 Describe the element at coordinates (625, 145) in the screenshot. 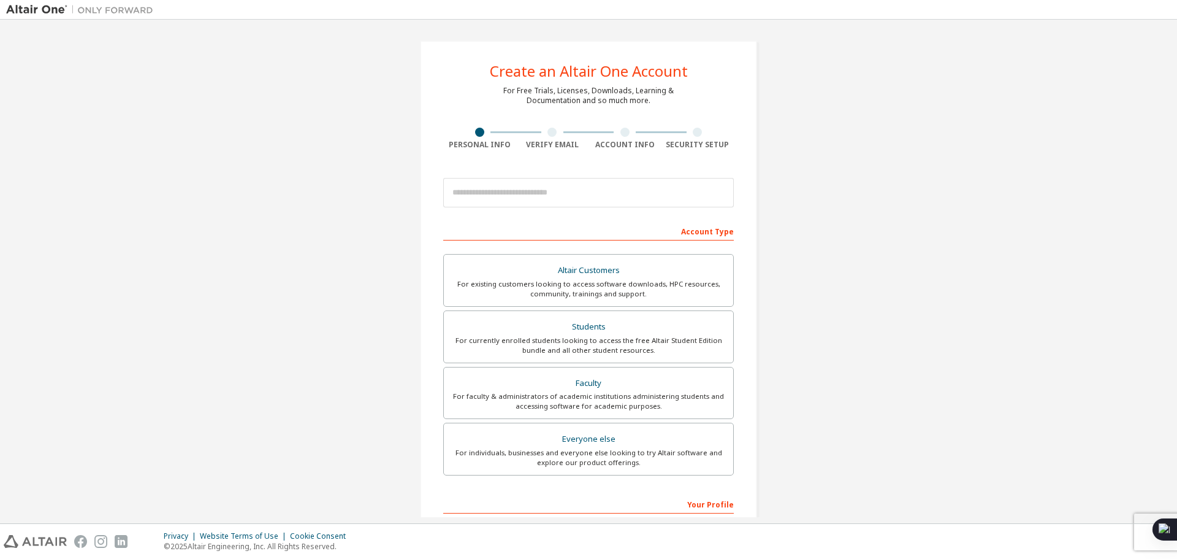

I see `div: Account Info` at that location.